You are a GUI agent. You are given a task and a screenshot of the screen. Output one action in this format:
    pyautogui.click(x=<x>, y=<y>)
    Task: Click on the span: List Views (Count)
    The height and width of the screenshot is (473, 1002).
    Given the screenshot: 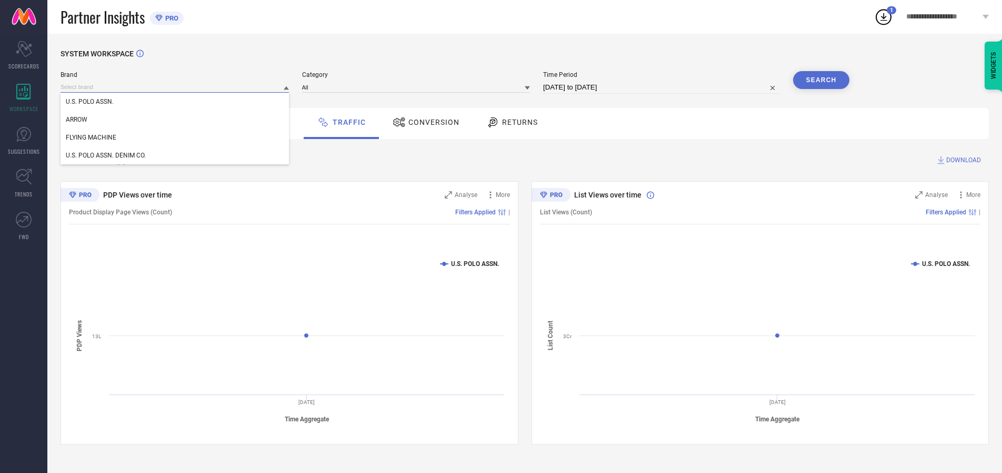 What is the action you would take?
    pyautogui.click(x=566, y=212)
    